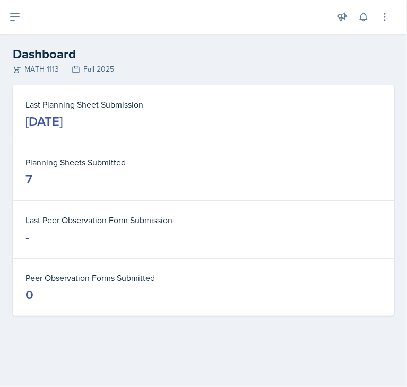 Image resolution: width=407 pixels, height=387 pixels. Describe the element at coordinates (203, 54) in the screenshot. I see `h2: Dashboard` at that location.